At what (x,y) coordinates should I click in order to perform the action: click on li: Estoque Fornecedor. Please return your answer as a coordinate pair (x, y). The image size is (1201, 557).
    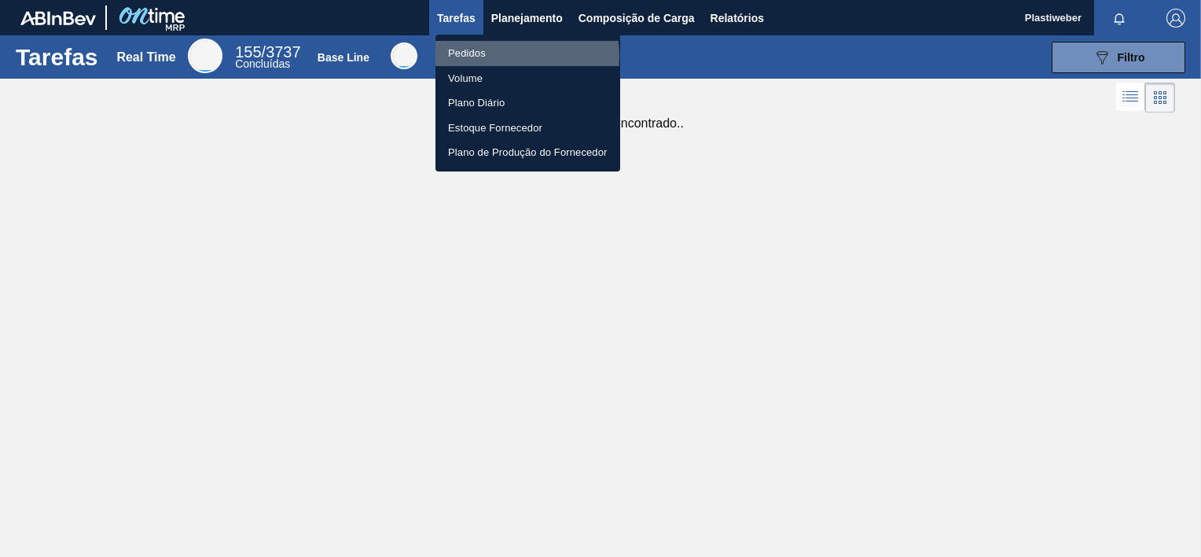
    Looking at the image, I should click on (528, 128).